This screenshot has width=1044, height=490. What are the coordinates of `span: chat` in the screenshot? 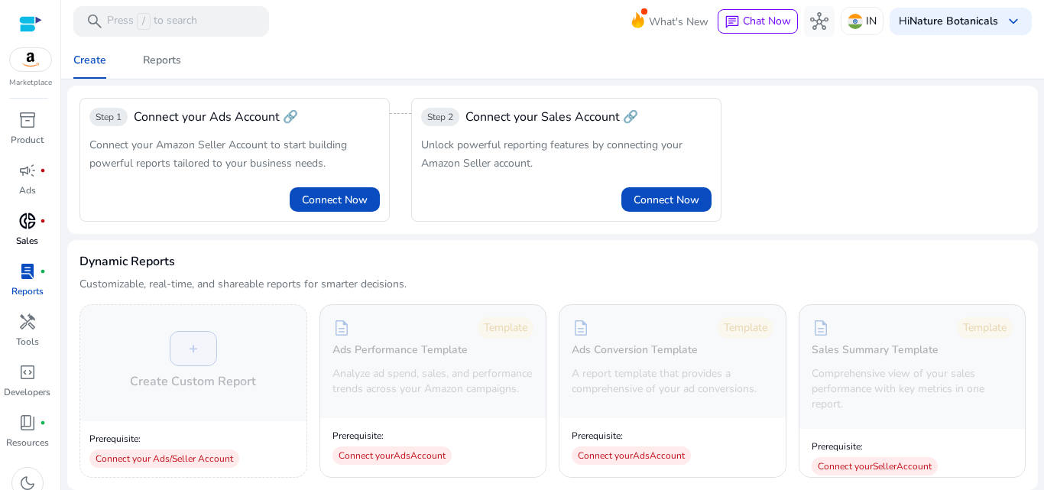 It's located at (732, 22).